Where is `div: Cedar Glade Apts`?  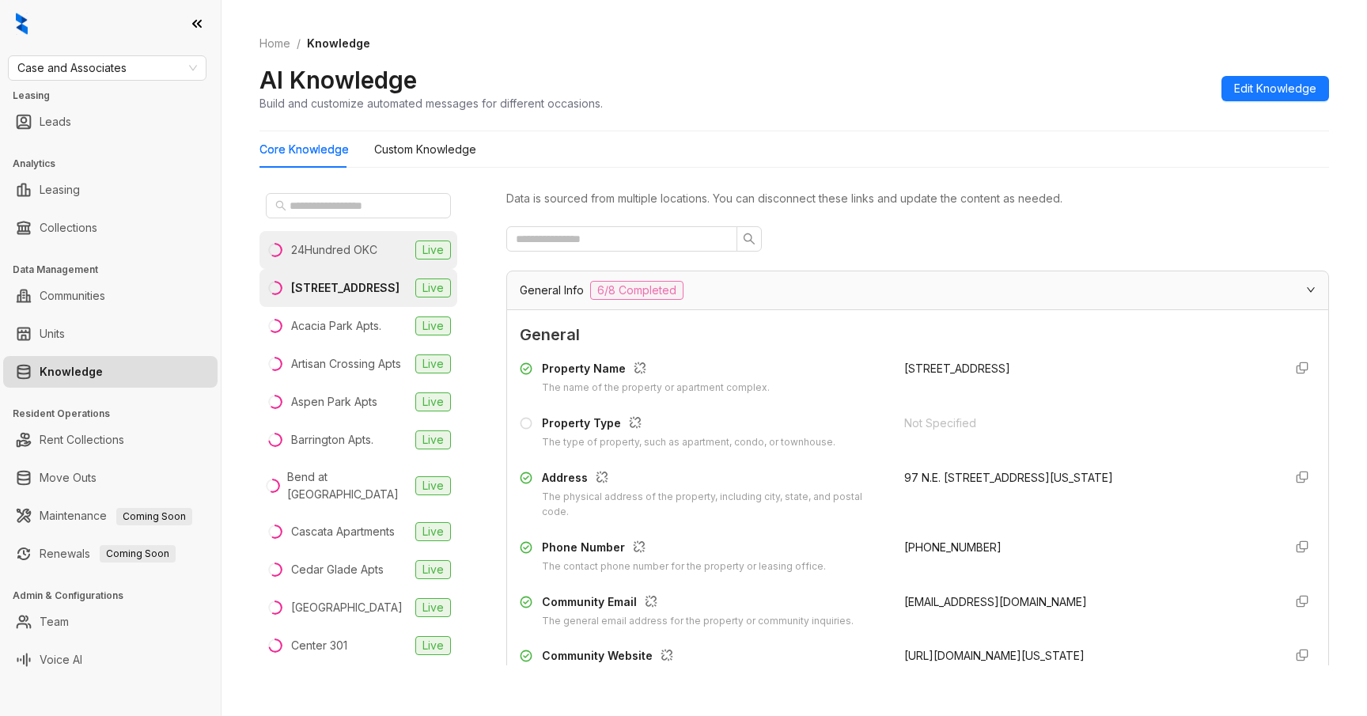
div: Cedar Glade Apts is located at coordinates (337, 569).